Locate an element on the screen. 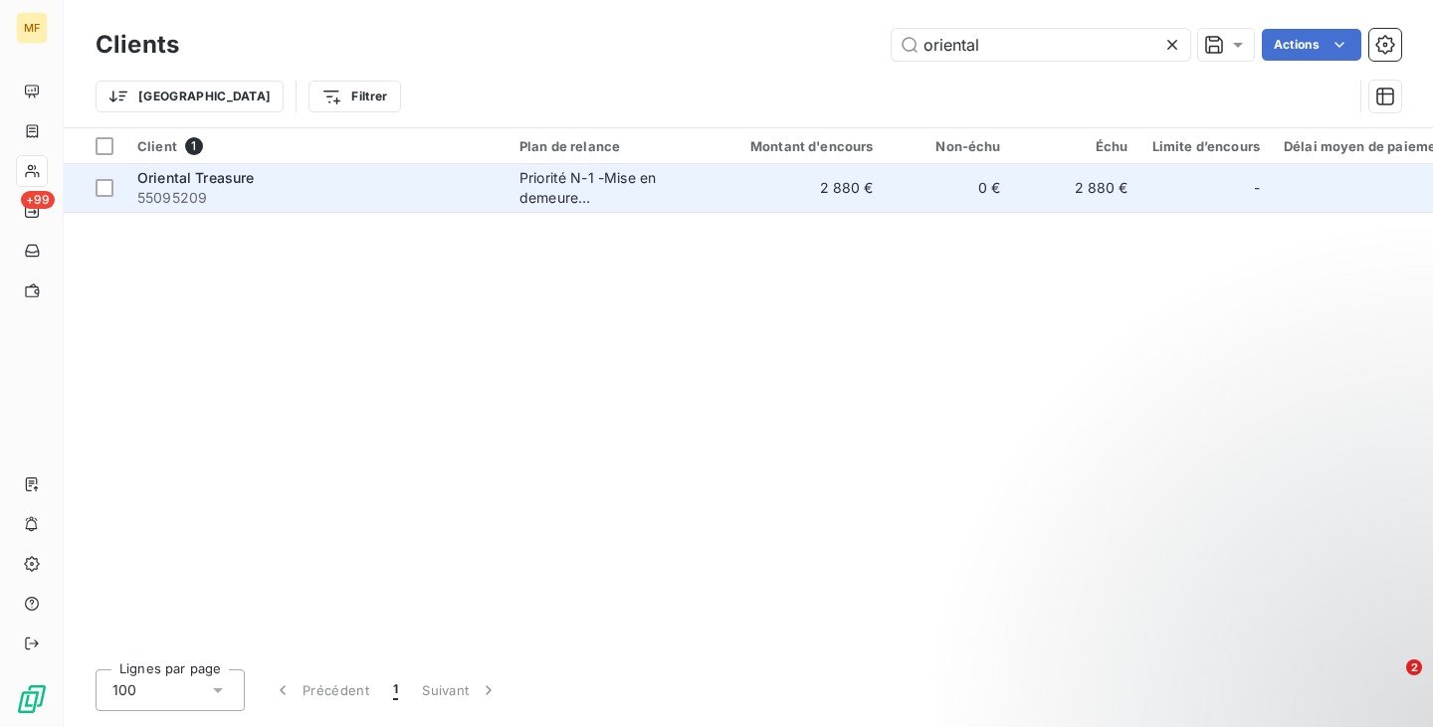 The height and width of the screenshot is (727, 1433). input: Rechercher is located at coordinates (1041, 45).